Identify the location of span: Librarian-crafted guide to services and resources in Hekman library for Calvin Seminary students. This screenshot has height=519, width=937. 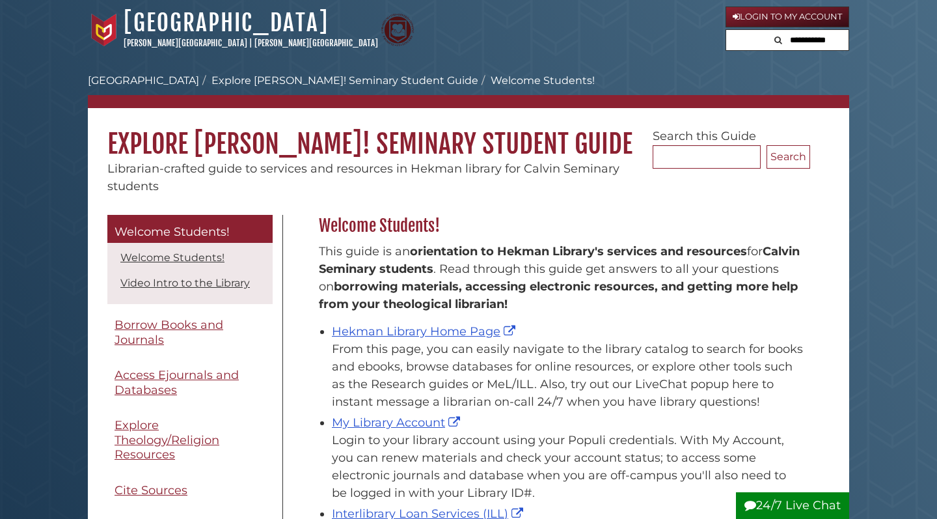
(363, 177).